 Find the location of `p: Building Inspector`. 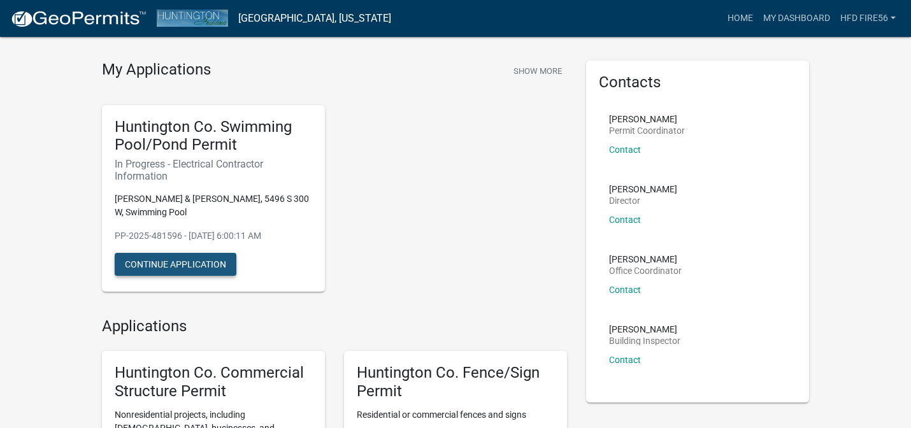

p: Building Inspector is located at coordinates (645, 341).